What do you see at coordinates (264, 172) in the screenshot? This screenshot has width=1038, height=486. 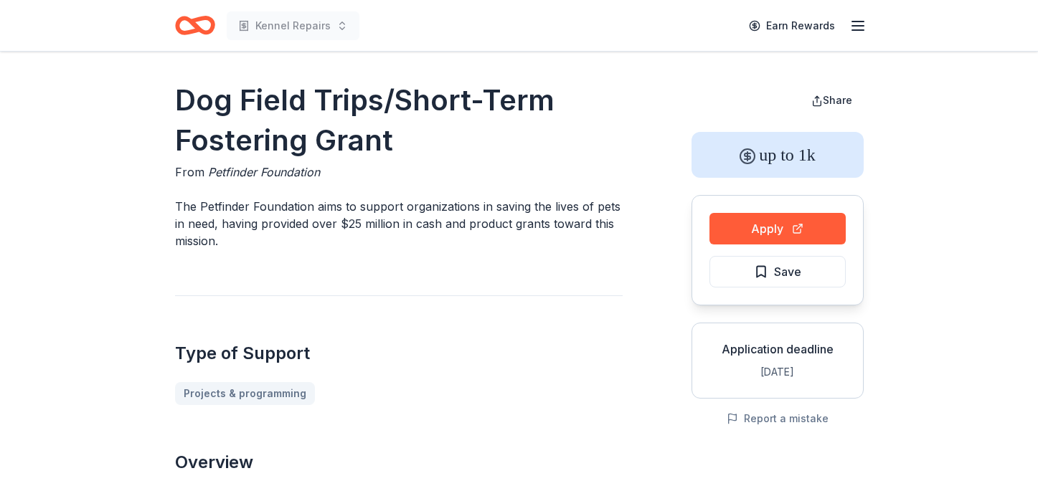 I see `span: Petfinder Foundation` at bounding box center [264, 172].